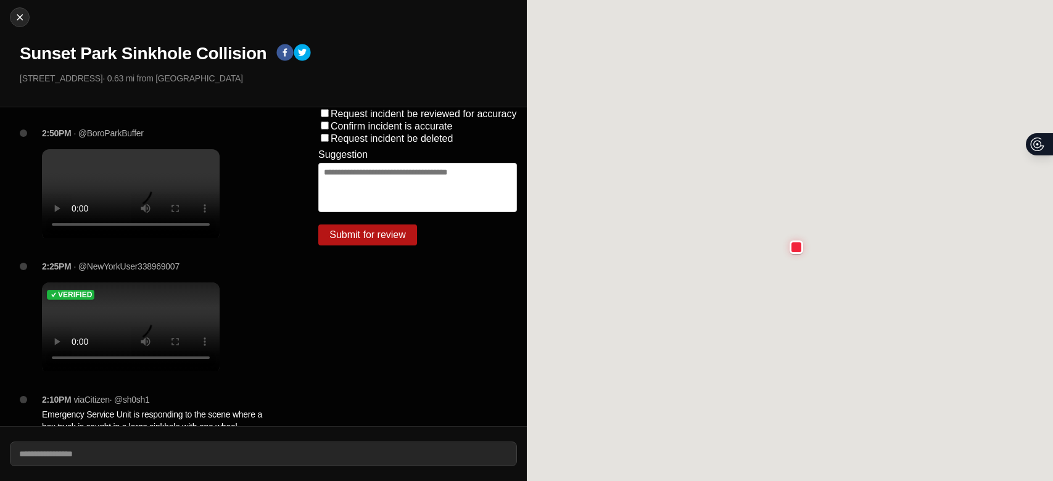  What do you see at coordinates (109, 133) in the screenshot?
I see `p: · @BoroParkBuffer` at bounding box center [109, 133].